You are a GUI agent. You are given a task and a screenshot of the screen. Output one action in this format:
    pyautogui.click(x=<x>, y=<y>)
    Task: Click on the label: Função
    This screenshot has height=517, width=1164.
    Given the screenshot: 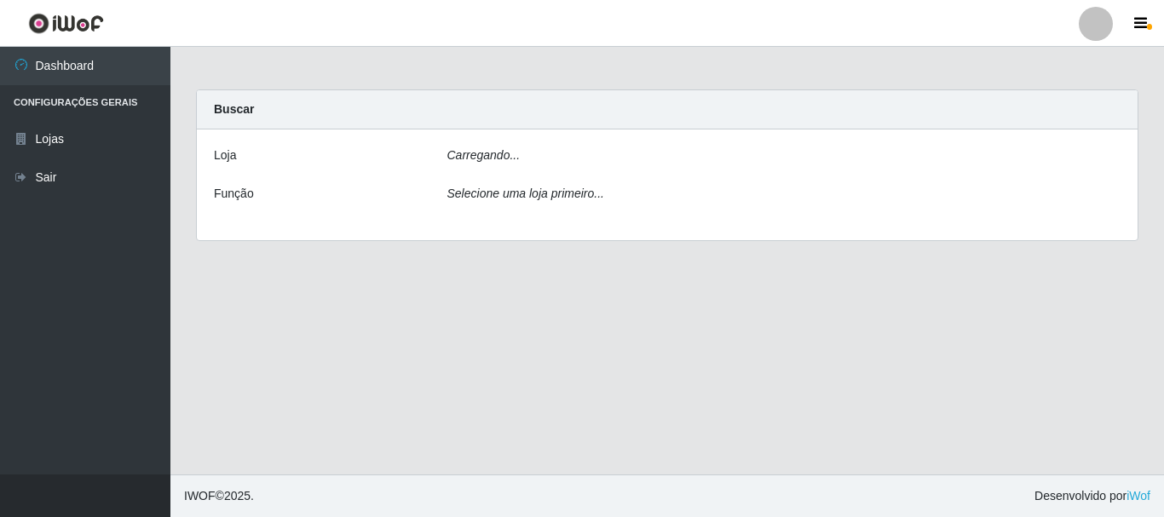 What is the action you would take?
    pyautogui.click(x=234, y=193)
    